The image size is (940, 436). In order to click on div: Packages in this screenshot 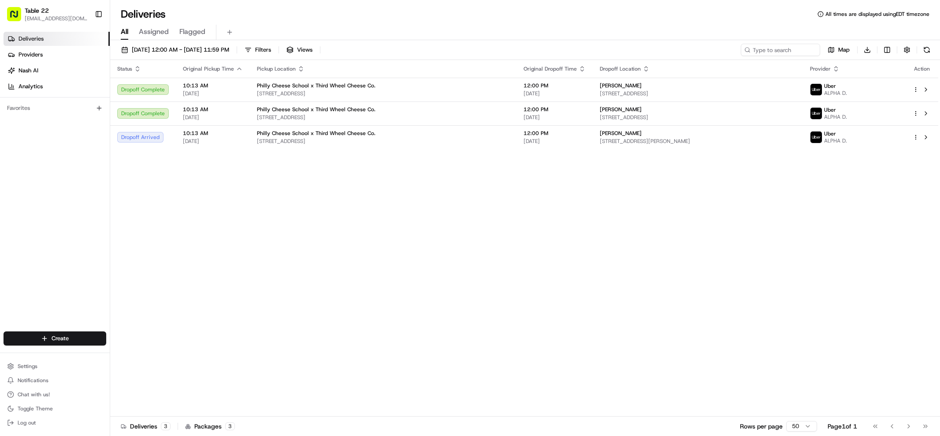, I will do `click(210, 426)`.